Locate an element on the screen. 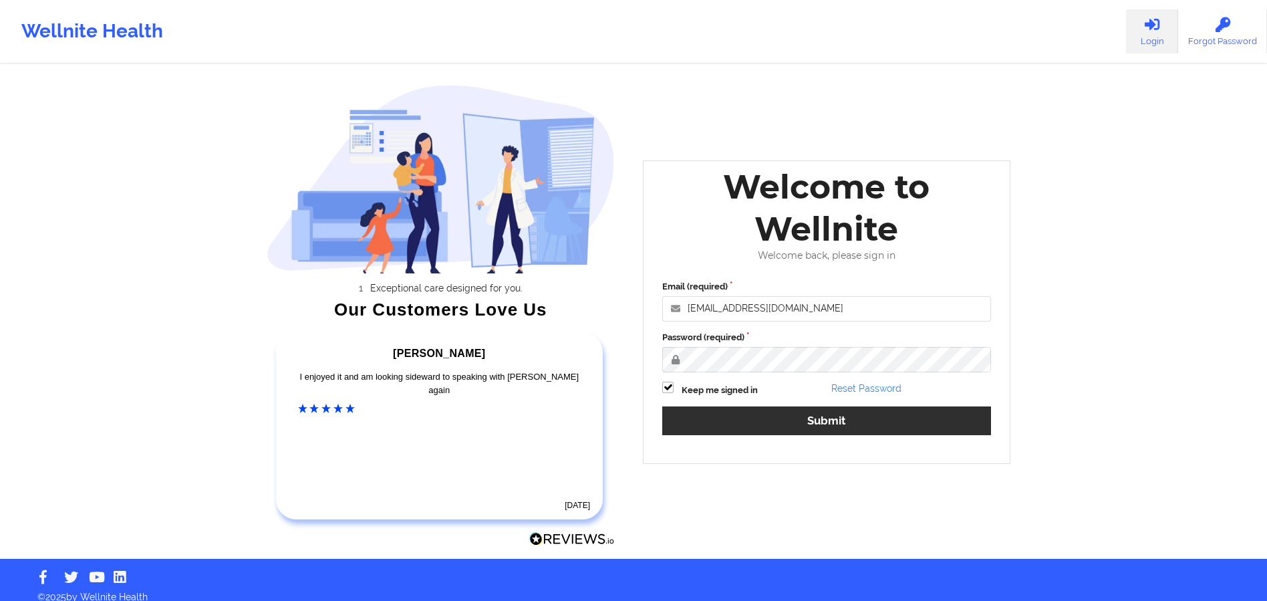  input: Email address is located at coordinates (826, 309).